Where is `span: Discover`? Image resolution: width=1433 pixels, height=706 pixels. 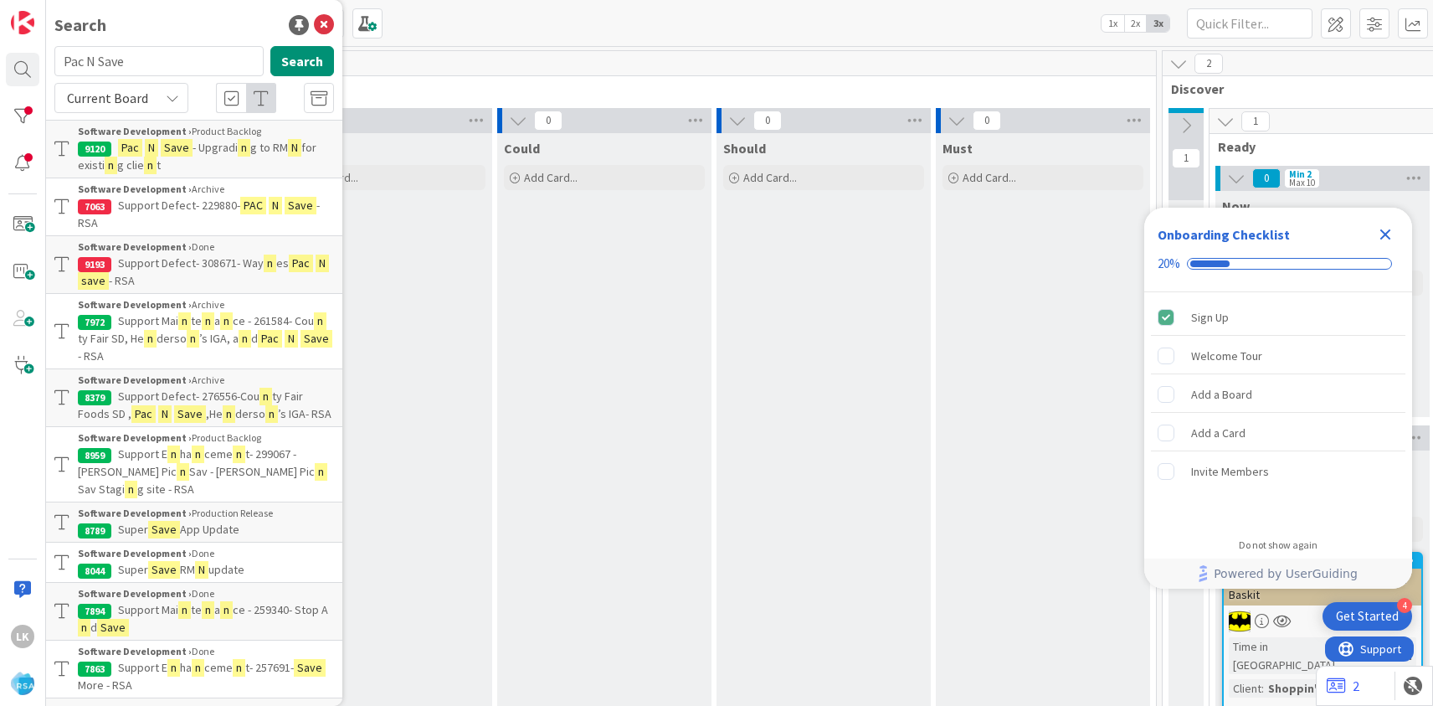 span: Discover is located at coordinates (1296, 89).